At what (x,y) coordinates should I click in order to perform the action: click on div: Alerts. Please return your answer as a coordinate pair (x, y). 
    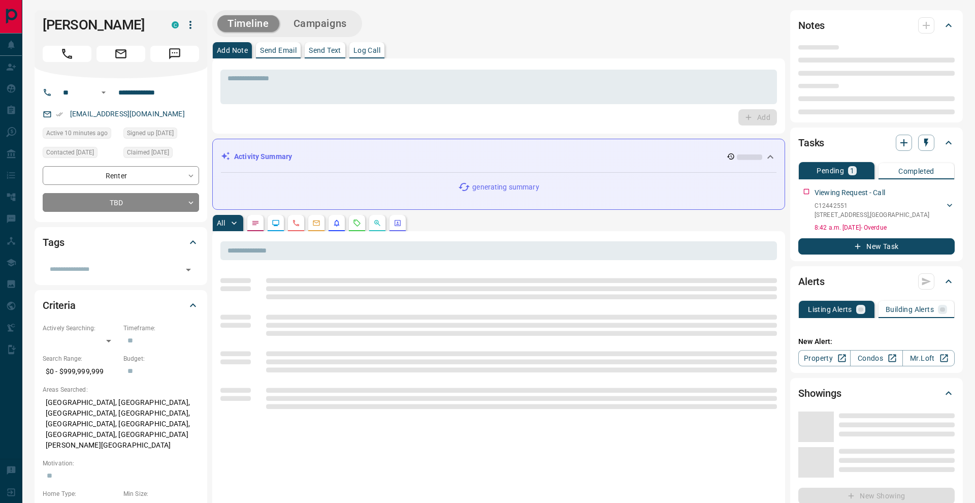
    Looking at the image, I should click on (876, 281).